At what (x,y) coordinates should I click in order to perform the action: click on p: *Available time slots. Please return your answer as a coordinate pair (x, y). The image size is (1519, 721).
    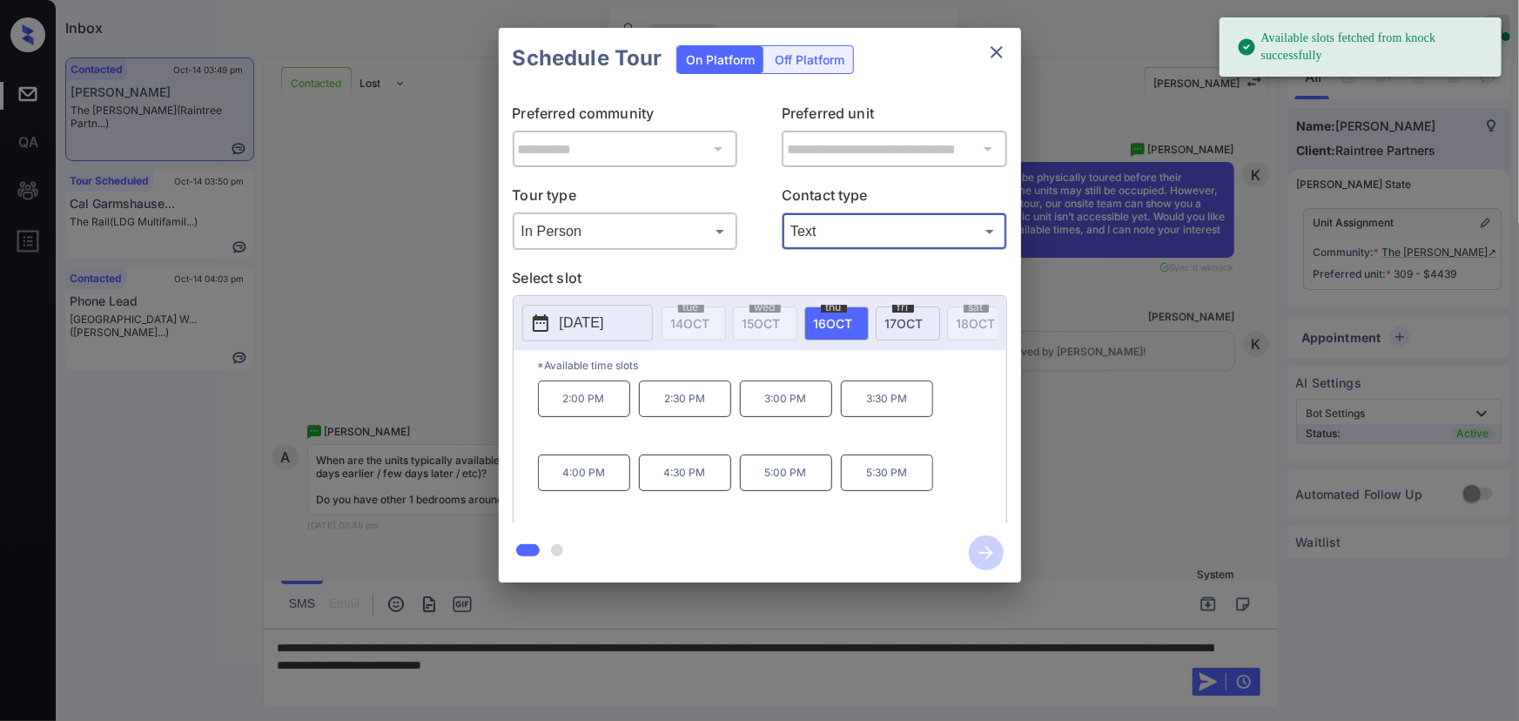
    Looking at the image, I should click on (772, 365).